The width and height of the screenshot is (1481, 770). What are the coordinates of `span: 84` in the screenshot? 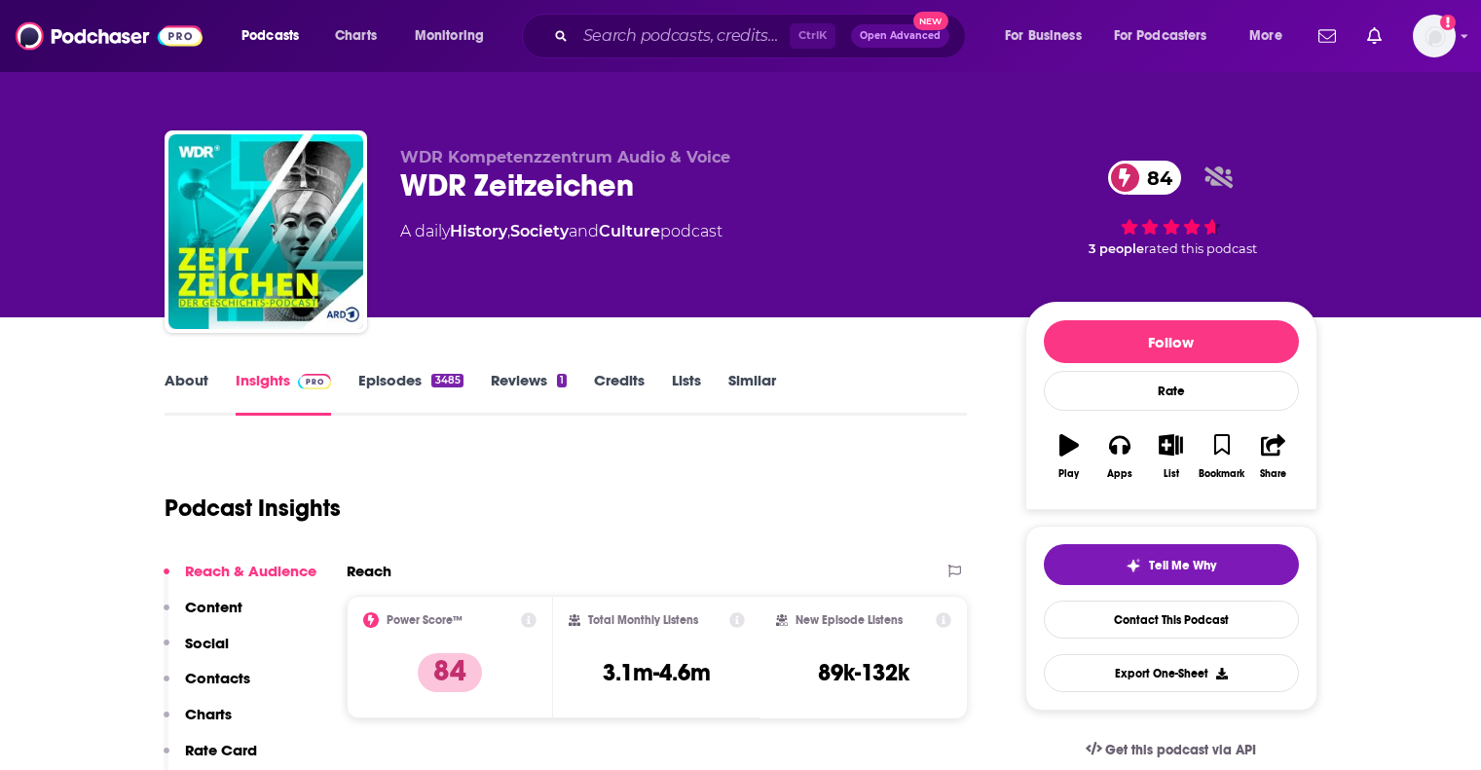 It's located at (1154, 177).